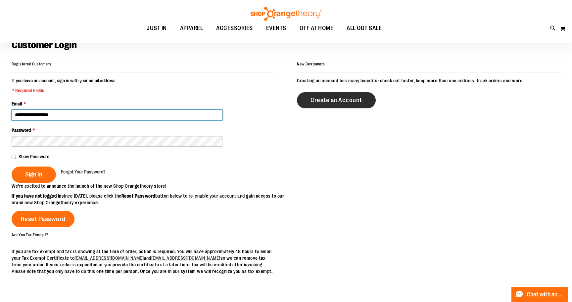  Describe the element at coordinates (34, 157) in the screenshot. I see `span: Show Password` at that location.